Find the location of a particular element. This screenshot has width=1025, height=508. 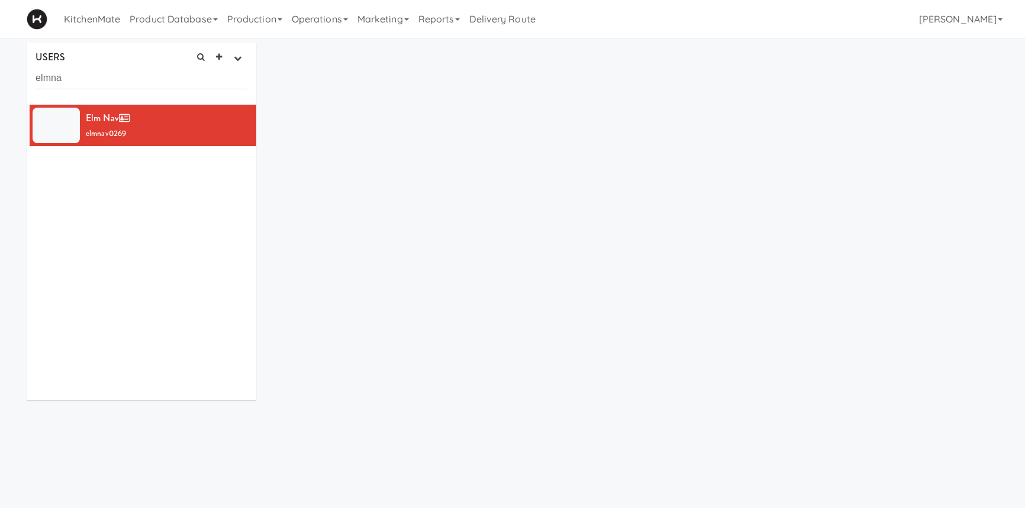

span: Elm Nav is located at coordinates (110, 118).